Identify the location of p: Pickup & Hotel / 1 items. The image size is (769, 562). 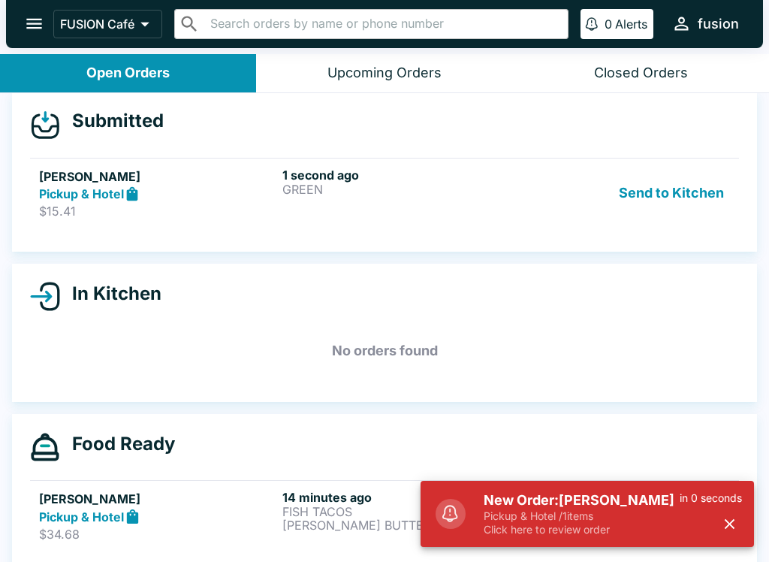
(581, 516).